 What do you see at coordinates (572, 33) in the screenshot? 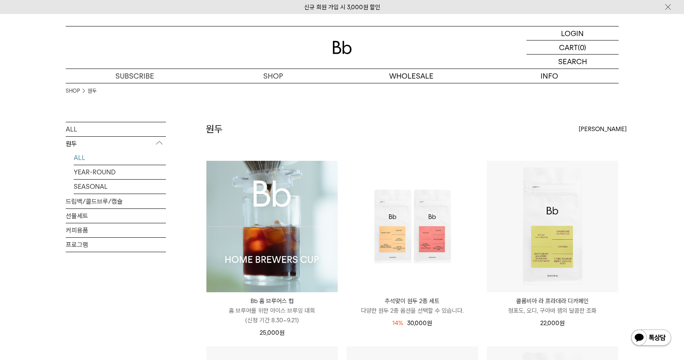
I see `p: LOGIN` at bounding box center [572, 33].